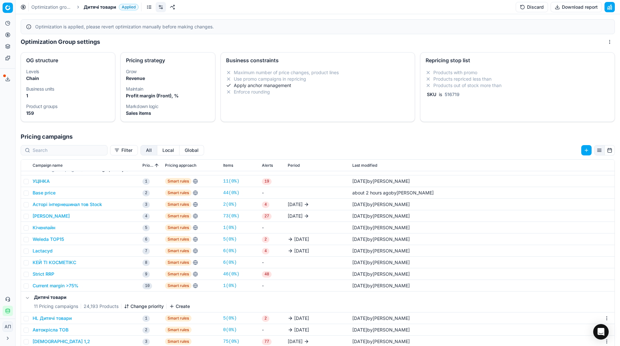  What do you see at coordinates (228, 166) in the screenshot?
I see `span: Items` at bounding box center [228, 166].